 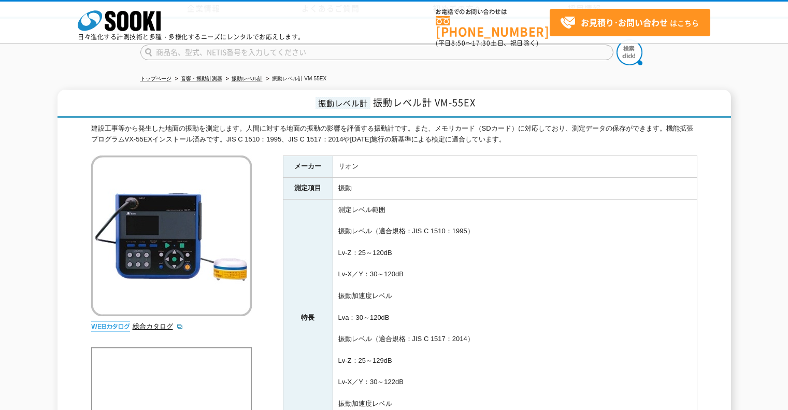 What do you see at coordinates (624, 22) in the screenshot?
I see `strong: お見積り･お問い合わせ` at bounding box center [624, 22].